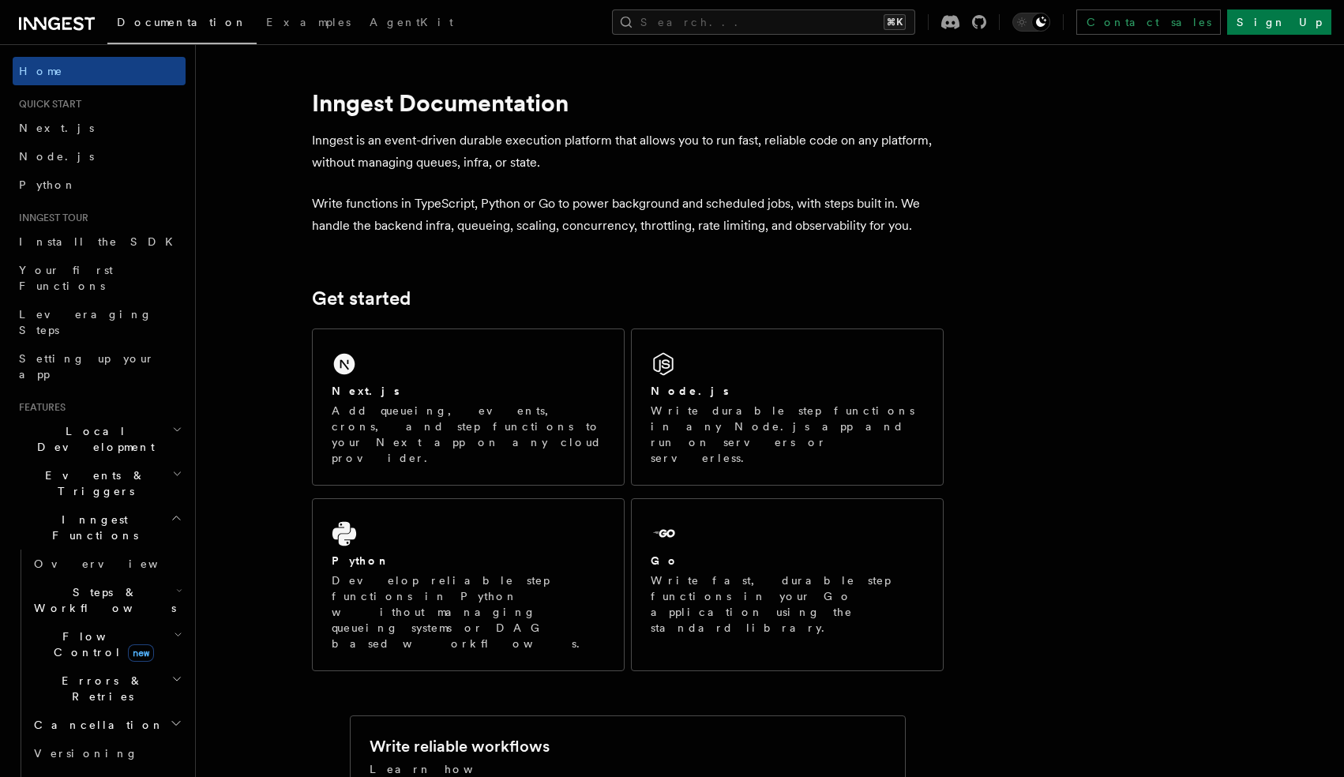 The width and height of the screenshot is (1344, 777). What do you see at coordinates (107, 689) in the screenshot?
I see `button: Errors & Retries` at bounding box center [107, 689].